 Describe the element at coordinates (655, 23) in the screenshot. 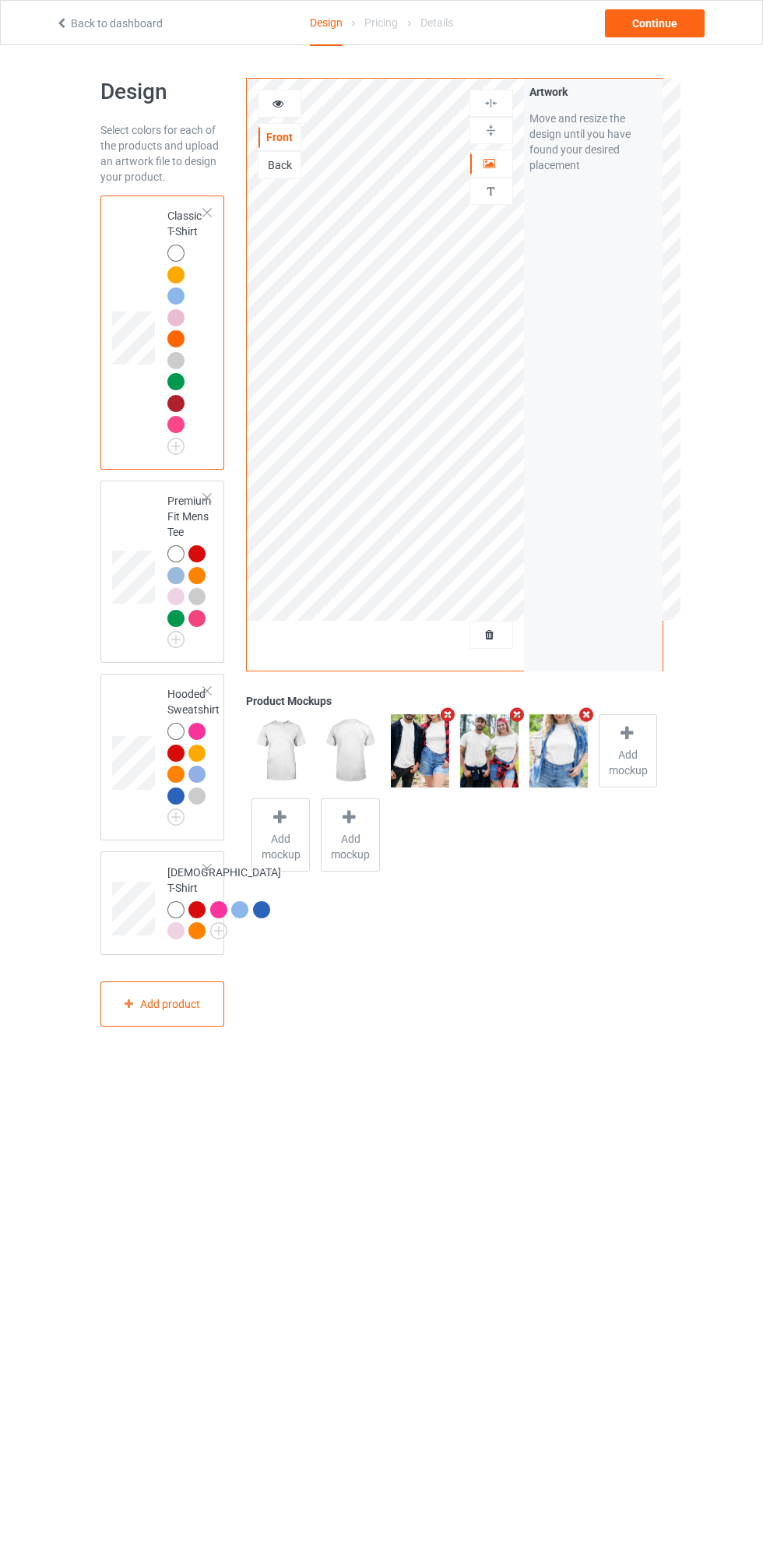

I see `div: Continue` at that location.